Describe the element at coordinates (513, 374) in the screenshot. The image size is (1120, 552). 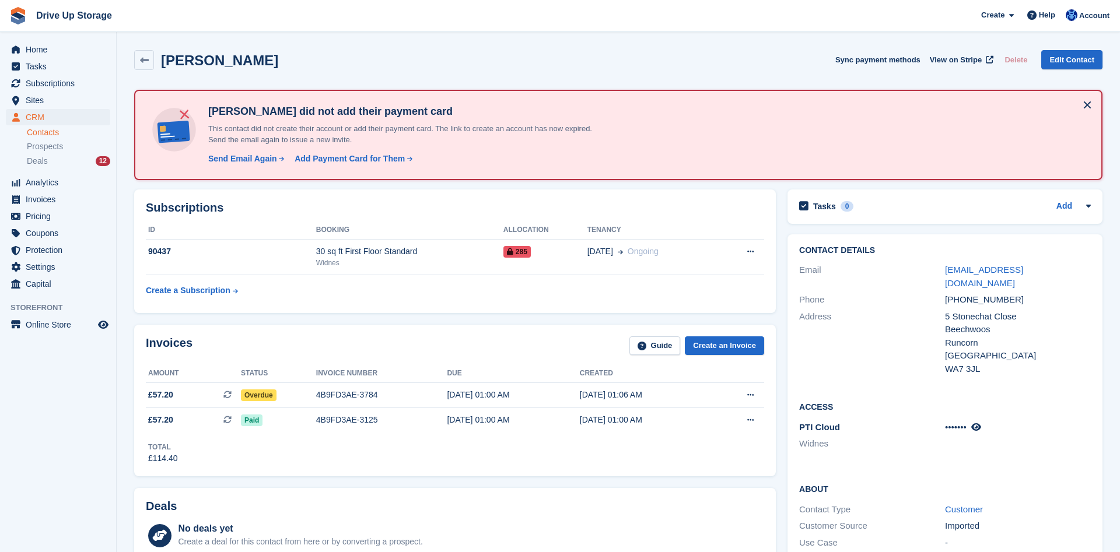
I see `th: Due` at that location.